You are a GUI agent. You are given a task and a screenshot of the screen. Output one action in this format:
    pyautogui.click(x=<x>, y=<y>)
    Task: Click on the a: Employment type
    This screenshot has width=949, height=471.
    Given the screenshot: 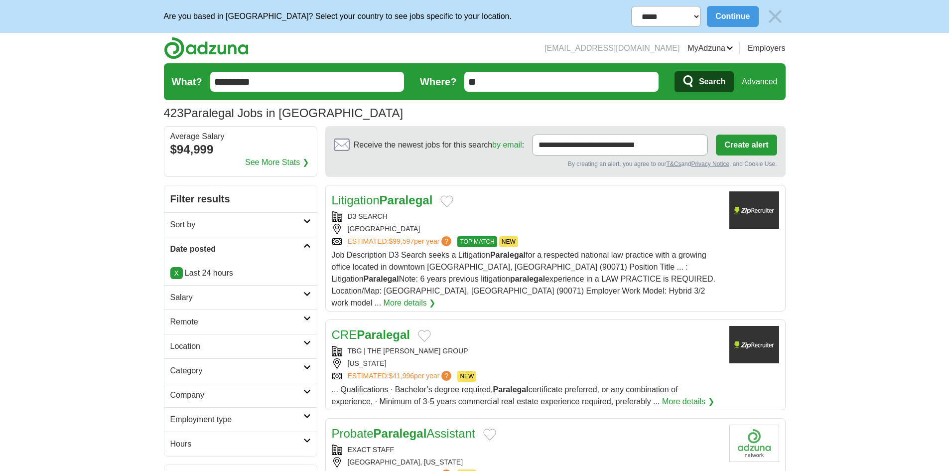 What is the action you would take?
    pyautogui.click(x=241, y=419)
    